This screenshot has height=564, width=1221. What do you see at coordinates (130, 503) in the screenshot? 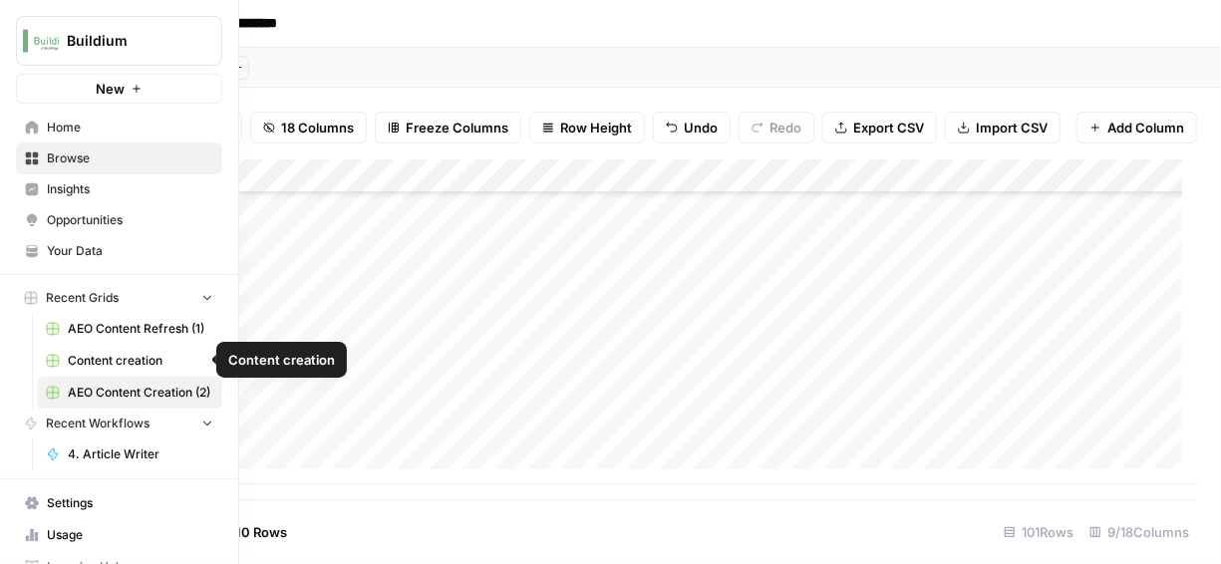
I see `span: Settings` at bounding box center [130, 503].